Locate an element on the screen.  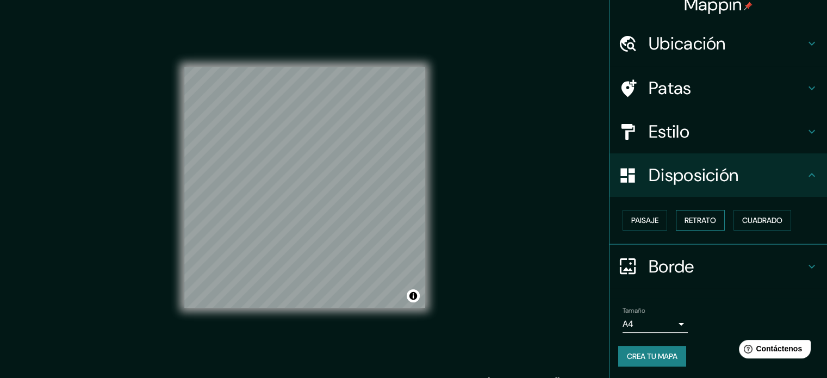
canvas: Mapa is located at coordinates (305, 187).